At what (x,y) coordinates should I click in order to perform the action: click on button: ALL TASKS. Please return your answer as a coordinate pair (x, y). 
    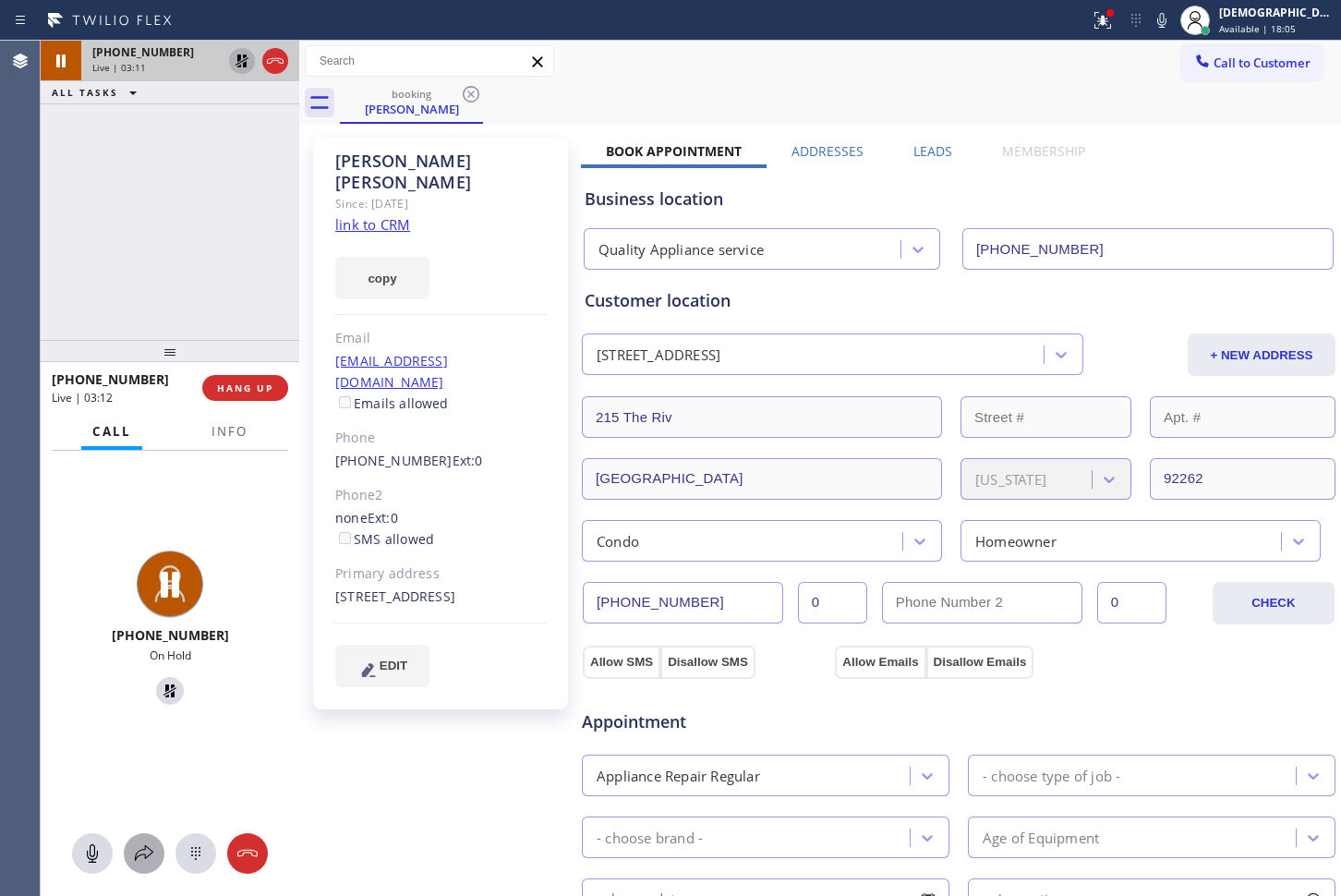
    Looking at the image, I should click on (98, 92).